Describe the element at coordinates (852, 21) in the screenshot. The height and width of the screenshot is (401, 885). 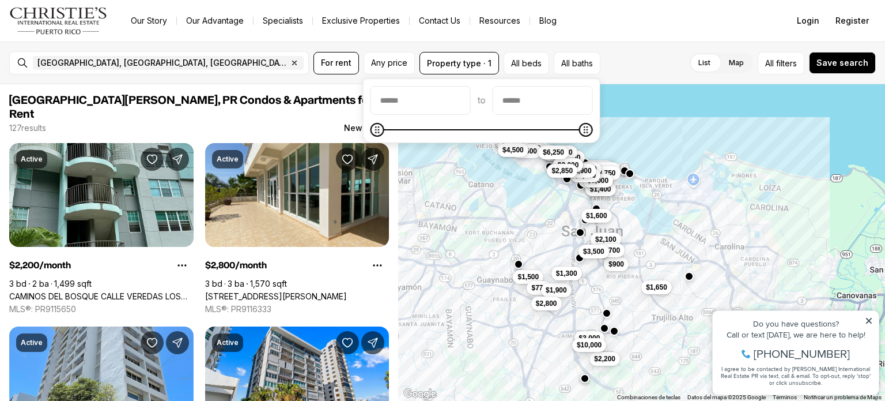
I see `button: Register` at that location.